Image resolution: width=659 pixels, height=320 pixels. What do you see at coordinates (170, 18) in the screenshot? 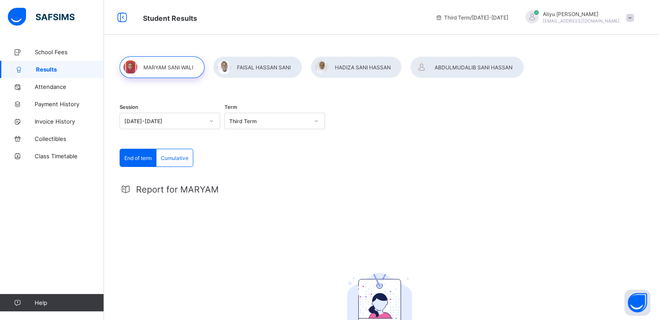
I see `span: Student Results` at bounding box center [170, 18].